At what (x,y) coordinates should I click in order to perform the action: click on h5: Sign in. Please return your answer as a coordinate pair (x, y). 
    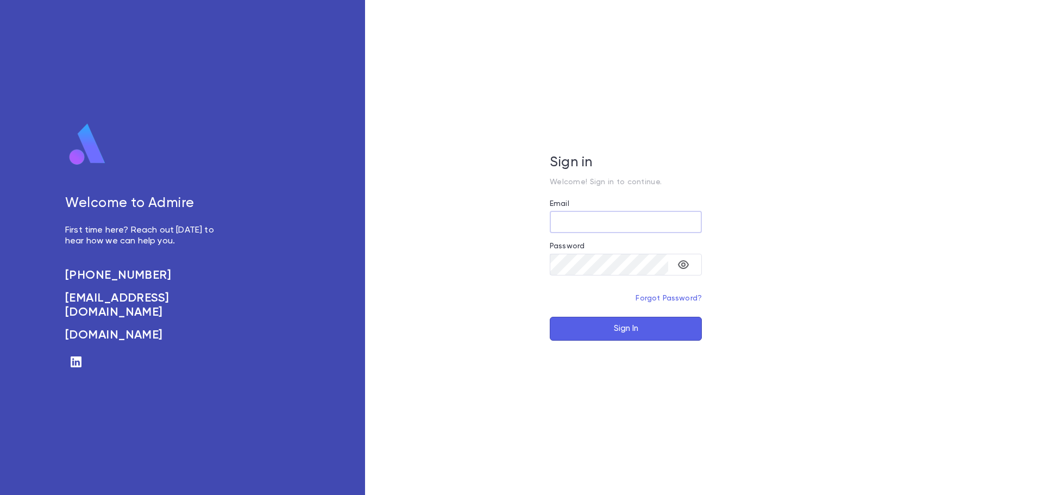
    Looking at the image, I should click on (626, 163).